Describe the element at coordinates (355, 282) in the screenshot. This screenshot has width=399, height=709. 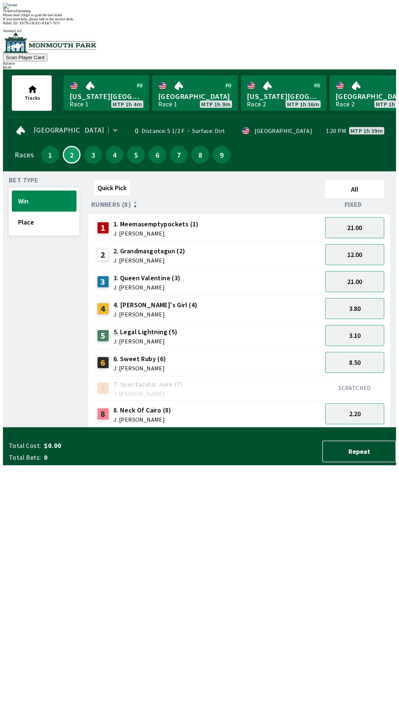
I see `button: 21.00` at that location.